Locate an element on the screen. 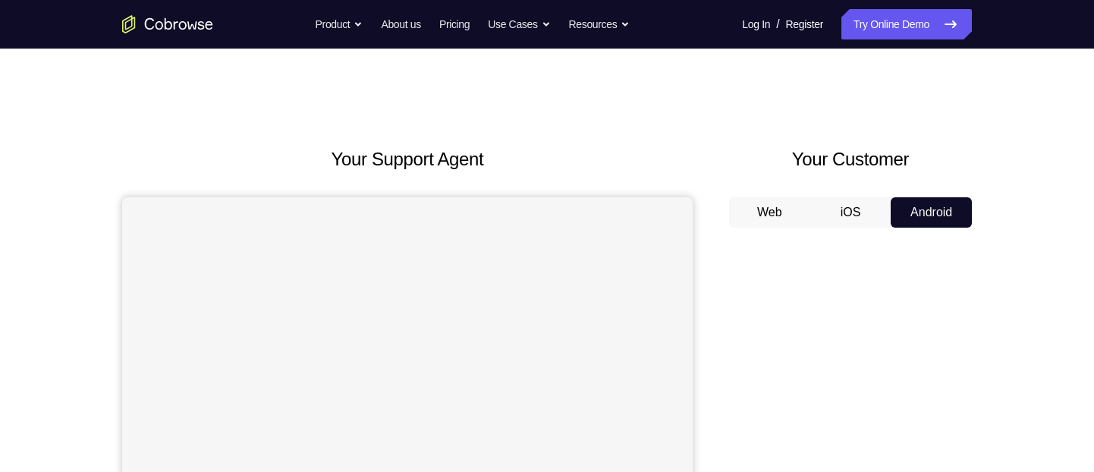  button: Web is located at coordinates (769, 212).